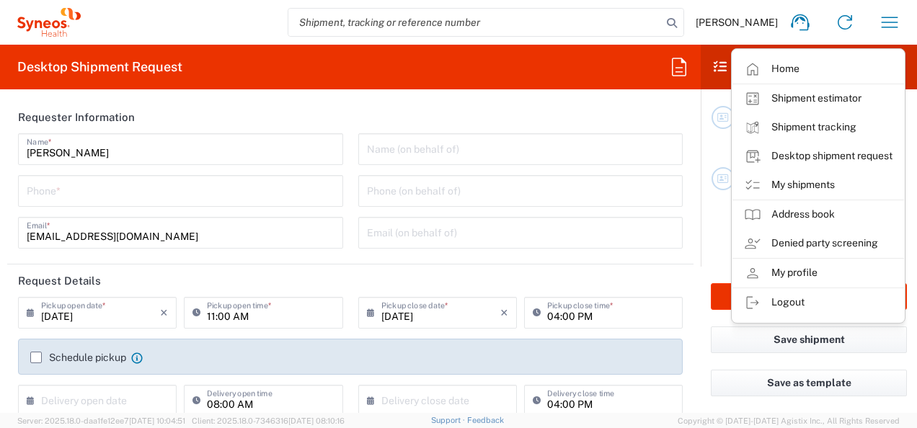  What do you see at coordinates (475, 22) in the screenshot?
I see `input: Shipment, tracking or reference number` at bounding box center [475, 22].